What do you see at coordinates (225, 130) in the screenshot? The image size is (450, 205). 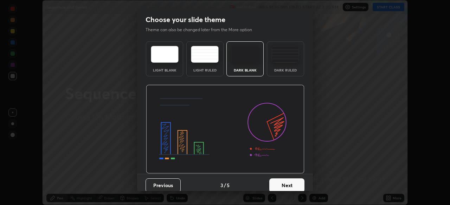 I see `img: darkThemeBanner.d06ce4a2.svg` at bounding box center [225, 130].